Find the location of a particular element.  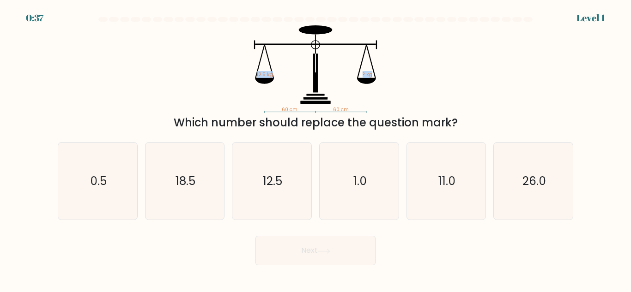

tspan: 12.5 kg is located at coordinates (265, 74).